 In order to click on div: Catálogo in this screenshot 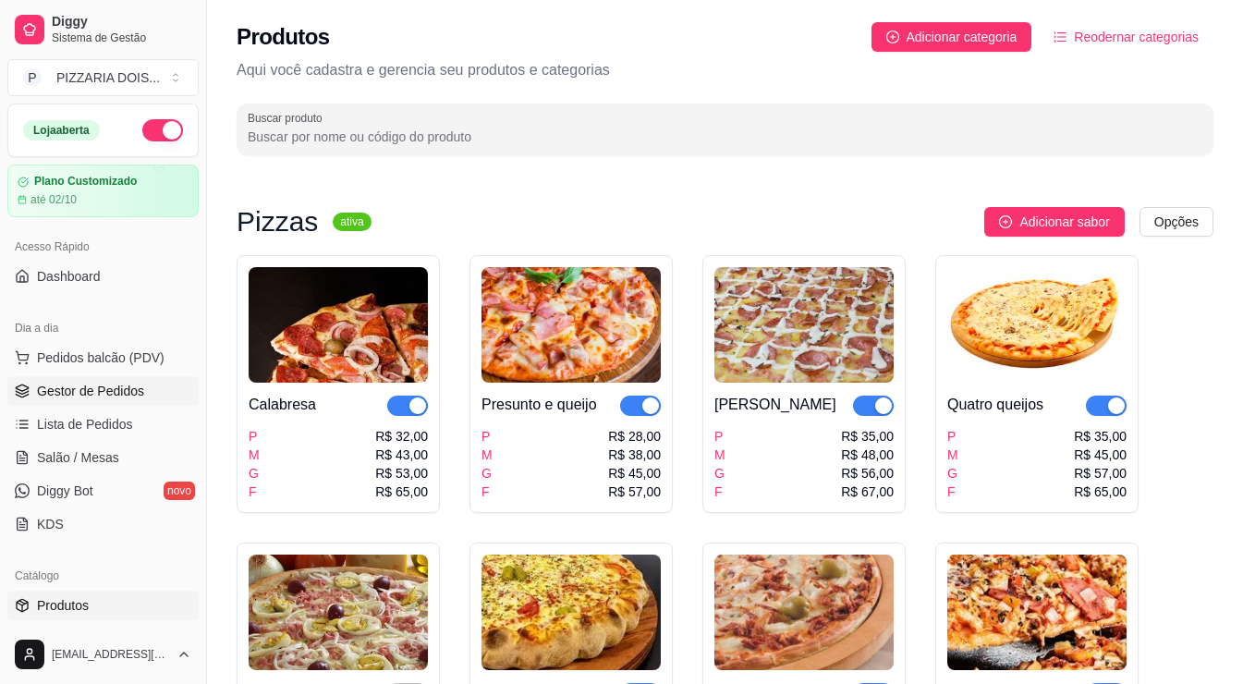, I will do `click(103, 576)`.